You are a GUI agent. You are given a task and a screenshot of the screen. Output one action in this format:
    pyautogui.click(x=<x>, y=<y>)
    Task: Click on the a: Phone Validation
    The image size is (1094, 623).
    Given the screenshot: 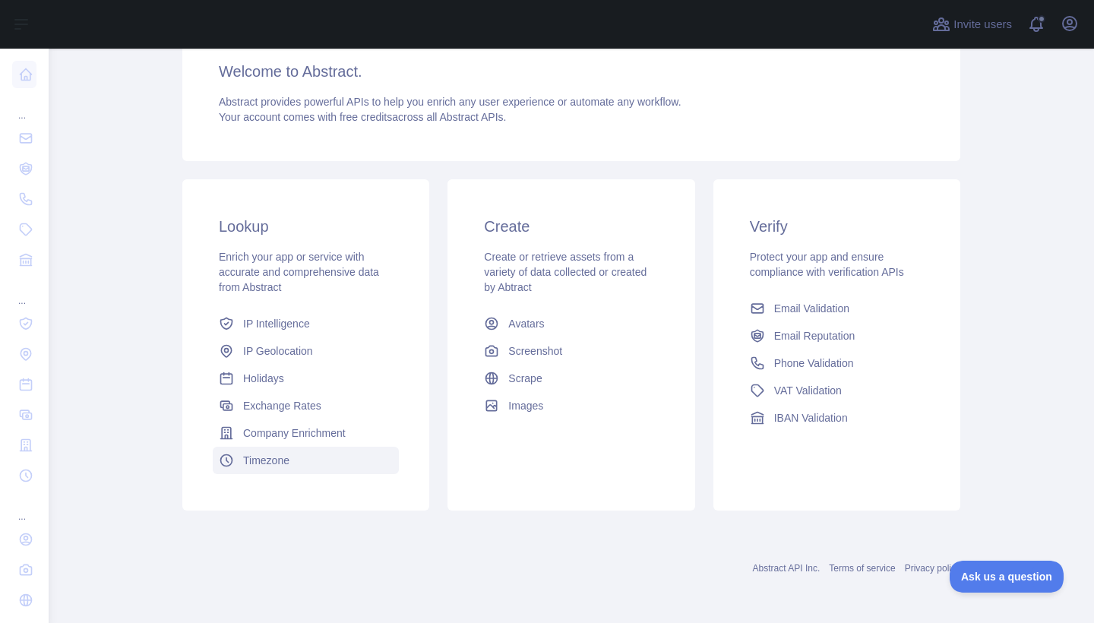 What is the action you would take?
    pyautogui.click(x=837, y=363)
    